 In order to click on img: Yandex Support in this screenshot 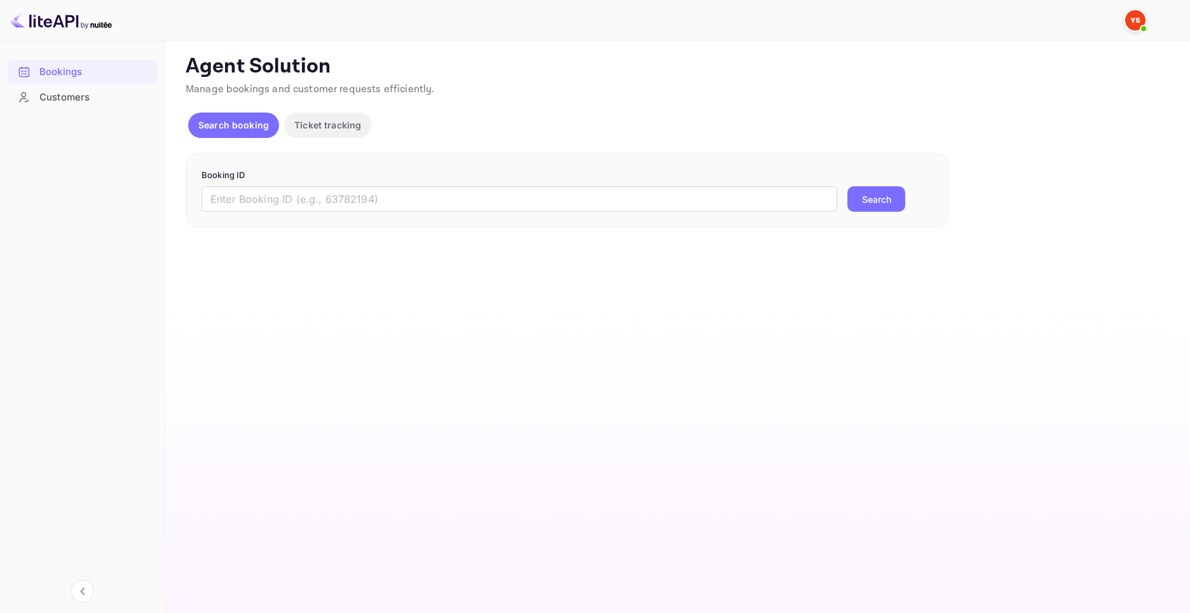, I will do `click(1135, 20)`.